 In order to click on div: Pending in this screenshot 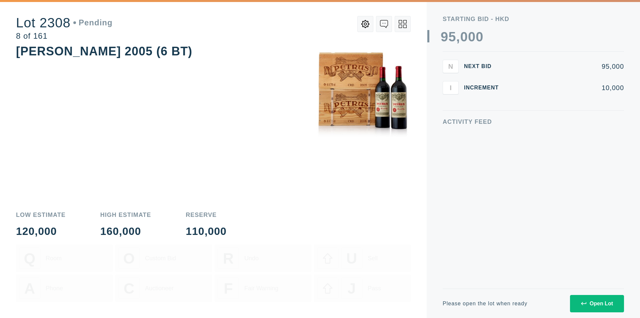, I will do `click(93, 23)`.